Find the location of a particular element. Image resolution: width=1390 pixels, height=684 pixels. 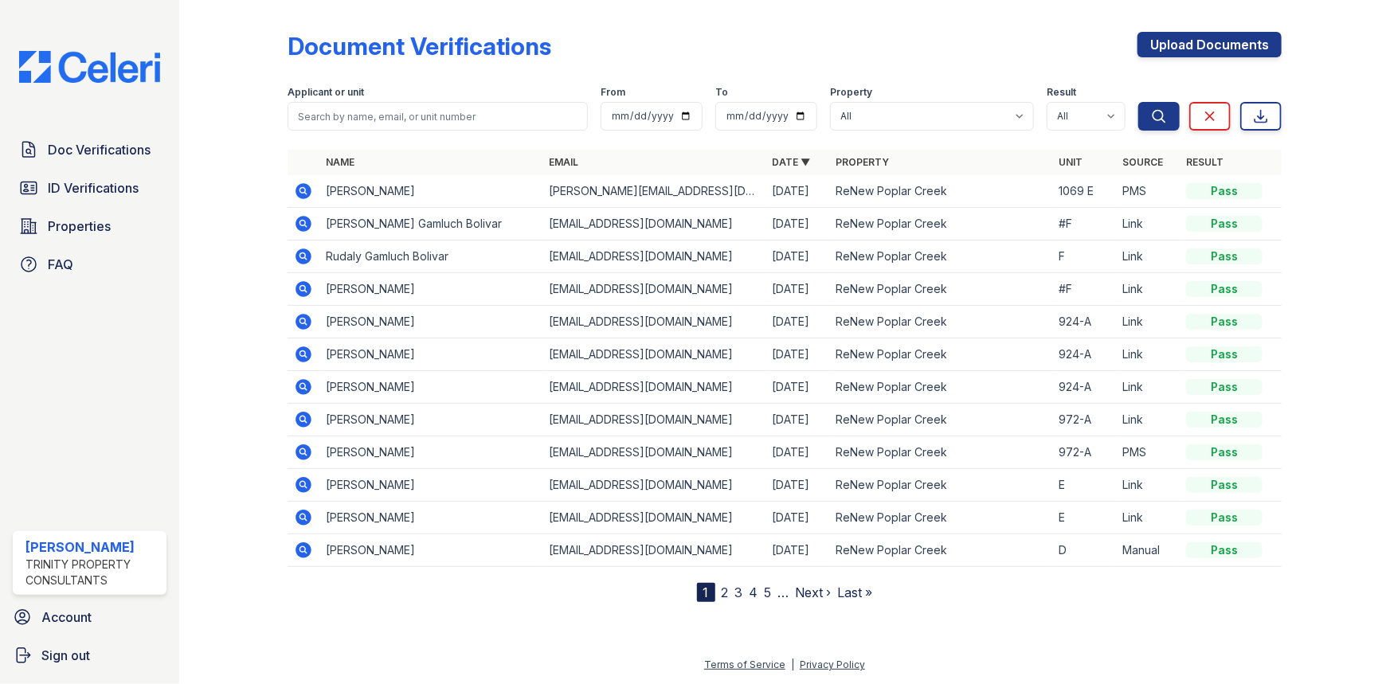

a: Properties is located at coordinates (89, 226).